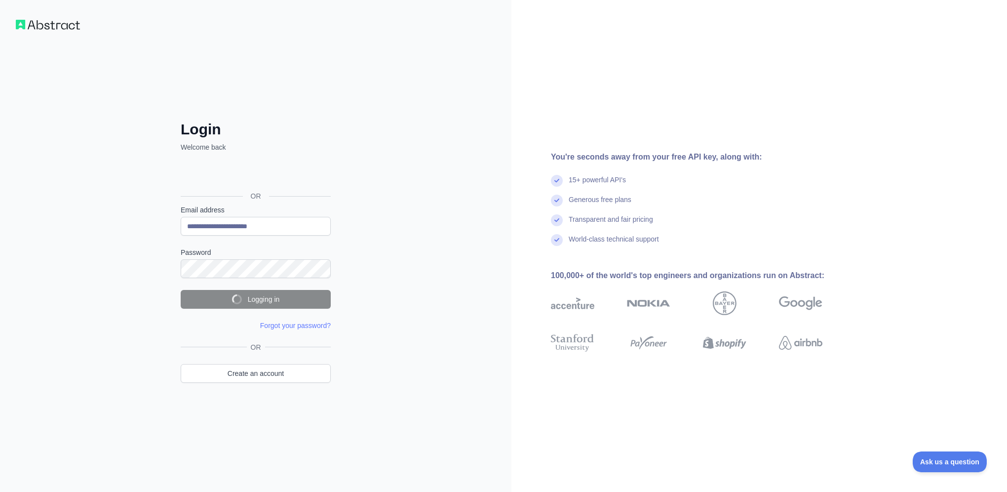  Describe the element at coordinates (649, 343) in the screenshot. I see `img: payoneer` at that location.